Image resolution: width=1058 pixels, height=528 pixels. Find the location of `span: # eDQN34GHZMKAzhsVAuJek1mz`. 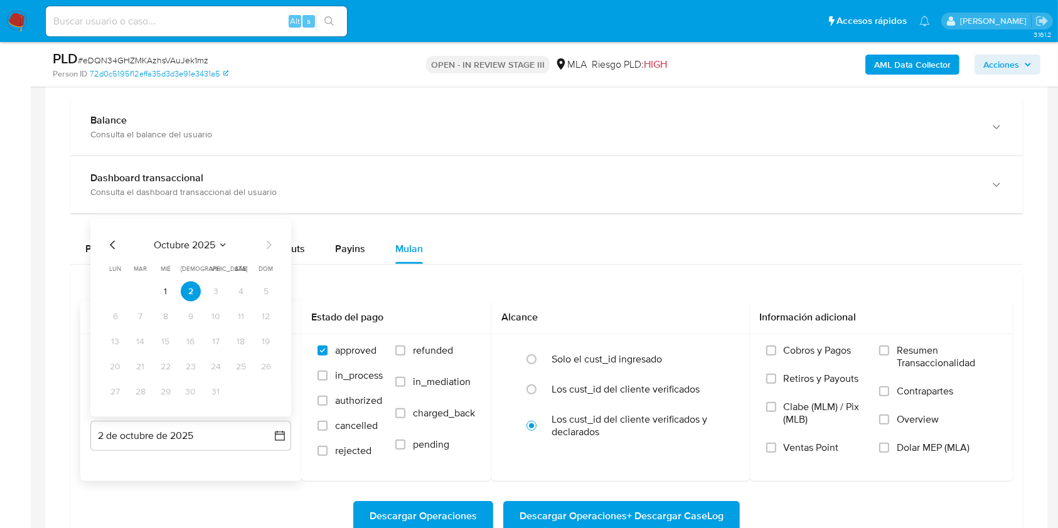

span: # eDQN34GHZMKAzhsVAuJek1mz is located at coordinates (143, 60).